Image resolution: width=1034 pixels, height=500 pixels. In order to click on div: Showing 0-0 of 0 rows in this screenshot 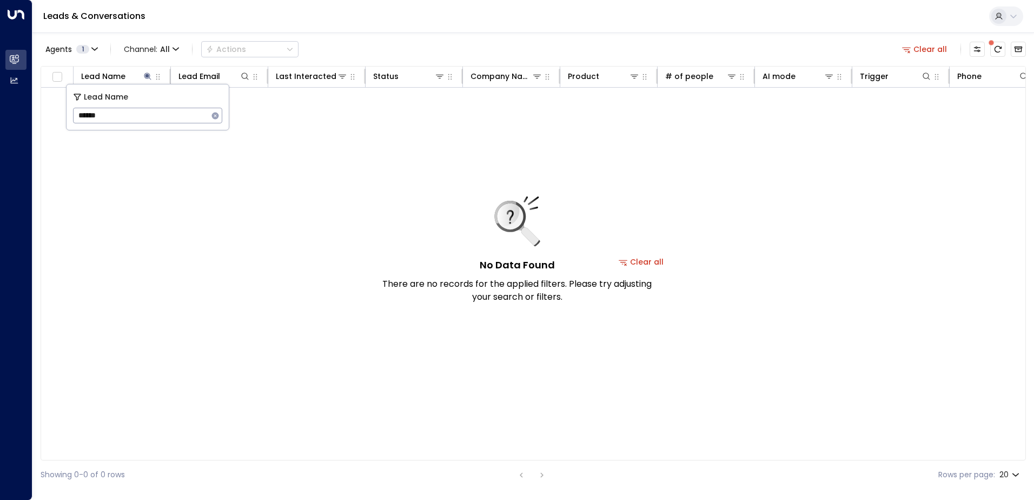, I will do `click(83, 474)`.